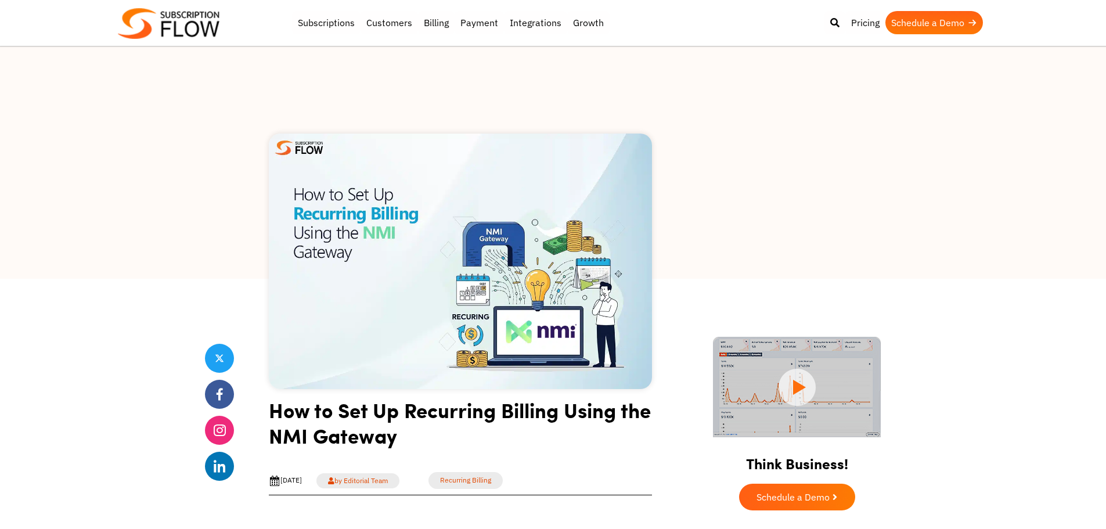 This screenshot has height=529, width=1106. Describe the element at coordinates (793, 497) in the screenshot. I see `span: Schedule a Demo` at that location.